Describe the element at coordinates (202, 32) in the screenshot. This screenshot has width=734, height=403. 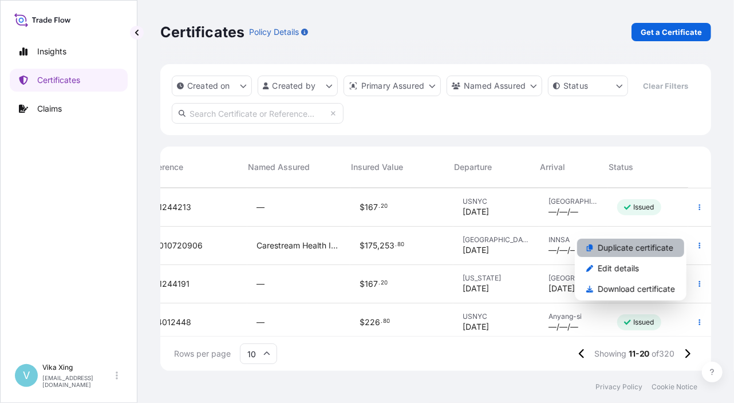
I see `p: Certificates` at that location.